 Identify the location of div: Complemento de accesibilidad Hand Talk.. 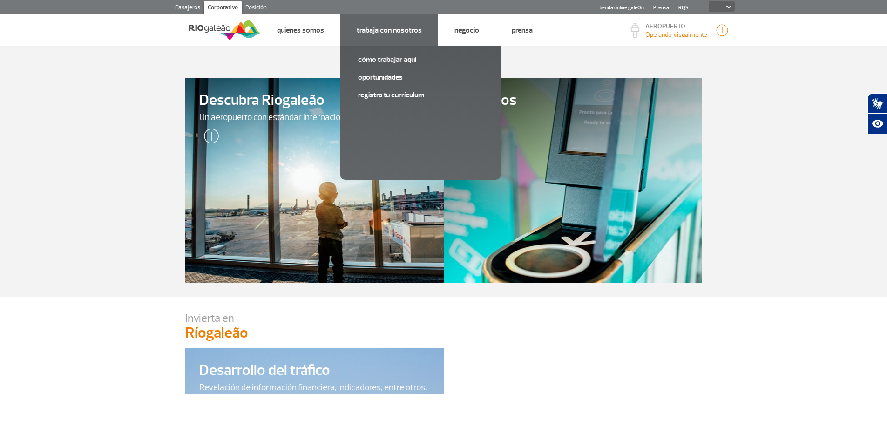
(877, 114).